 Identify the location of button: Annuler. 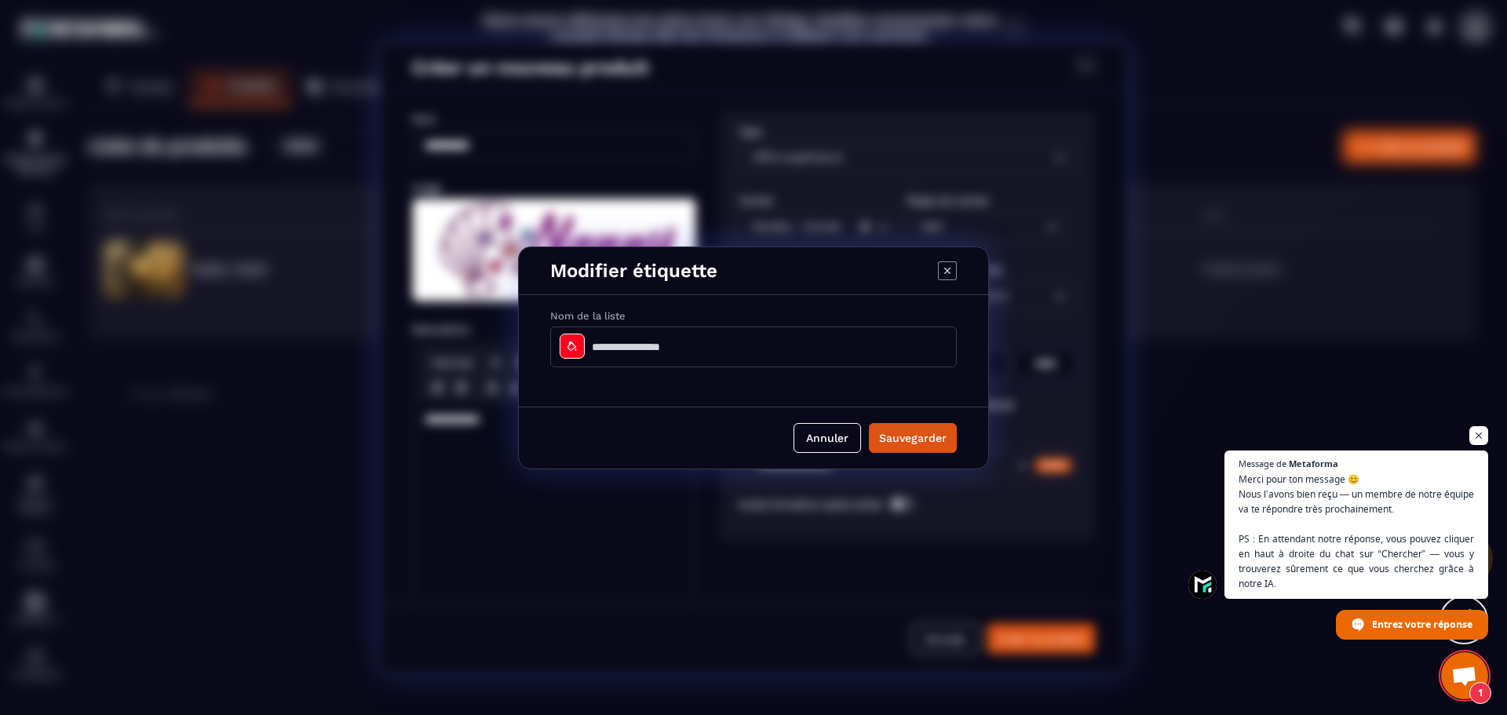
(828, 438).